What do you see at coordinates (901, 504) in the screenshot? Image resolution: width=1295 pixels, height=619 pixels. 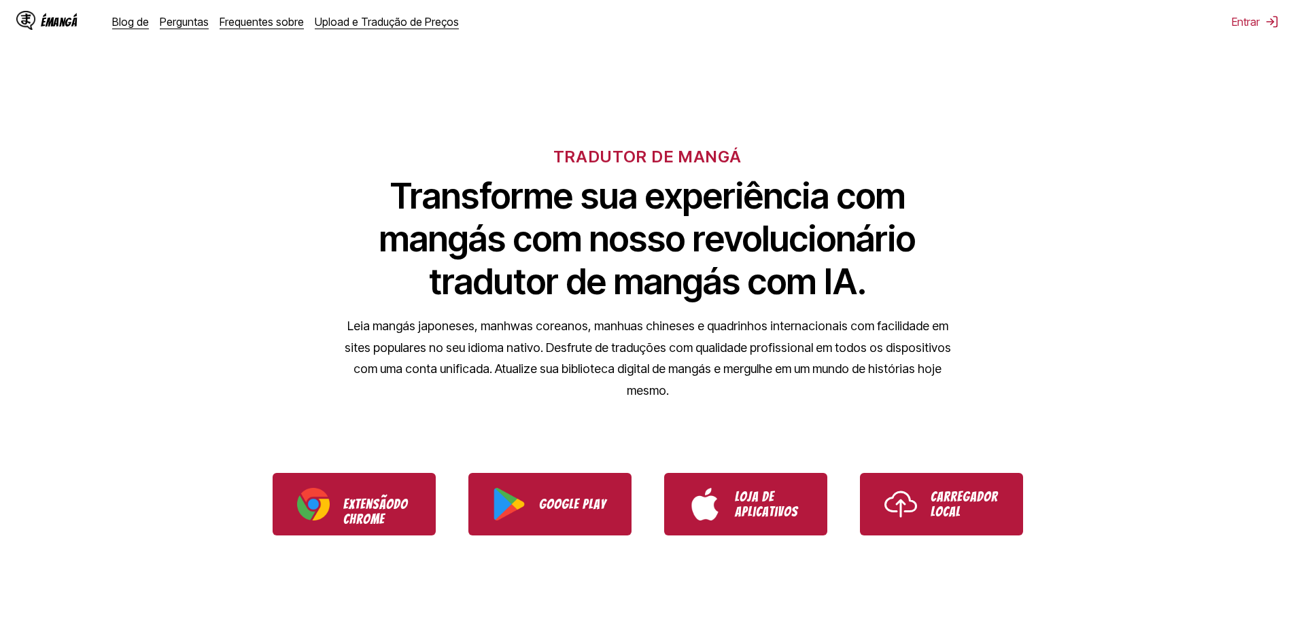 I see `img: Ícone de upload` at bounding box center [901, 504].